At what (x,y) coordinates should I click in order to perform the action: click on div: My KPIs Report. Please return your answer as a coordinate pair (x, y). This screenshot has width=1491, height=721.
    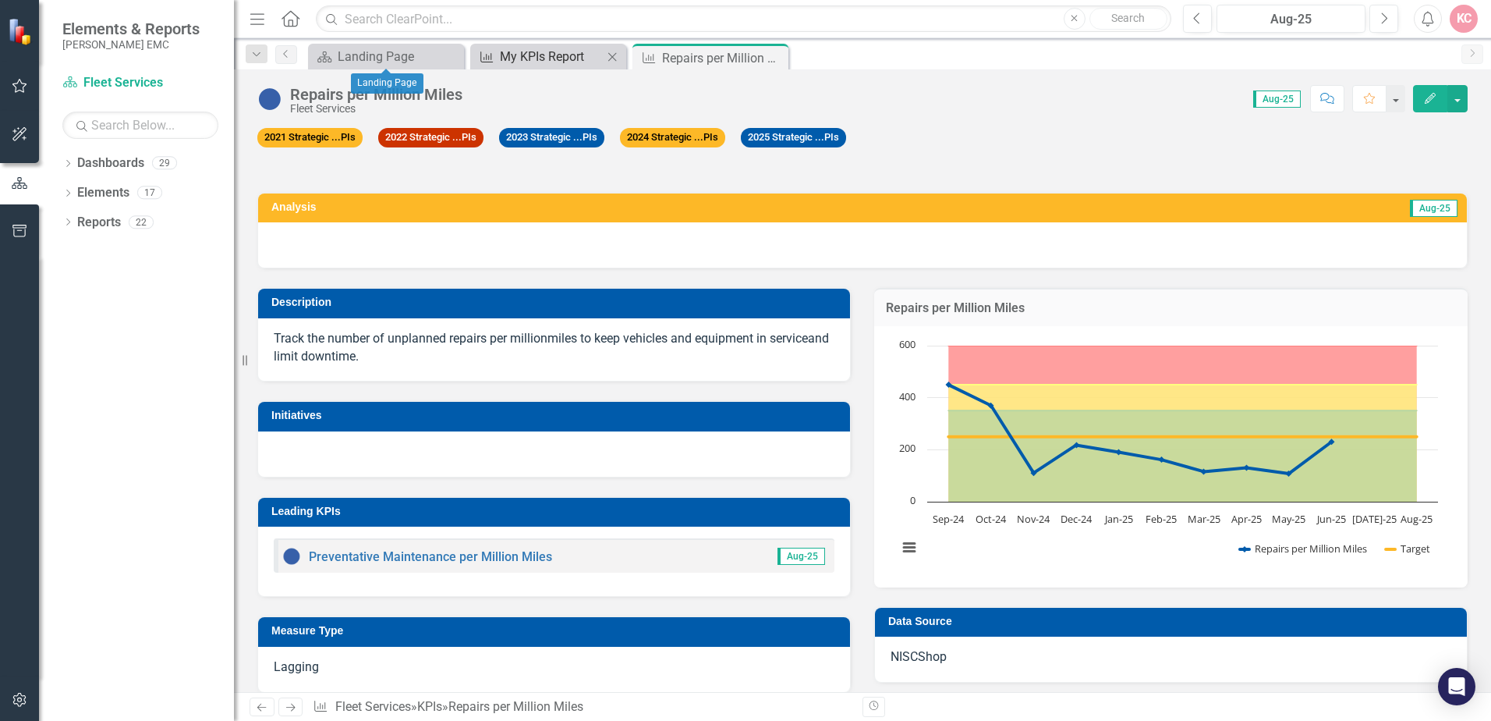
    Looking at the image, I should click on (551, 56).